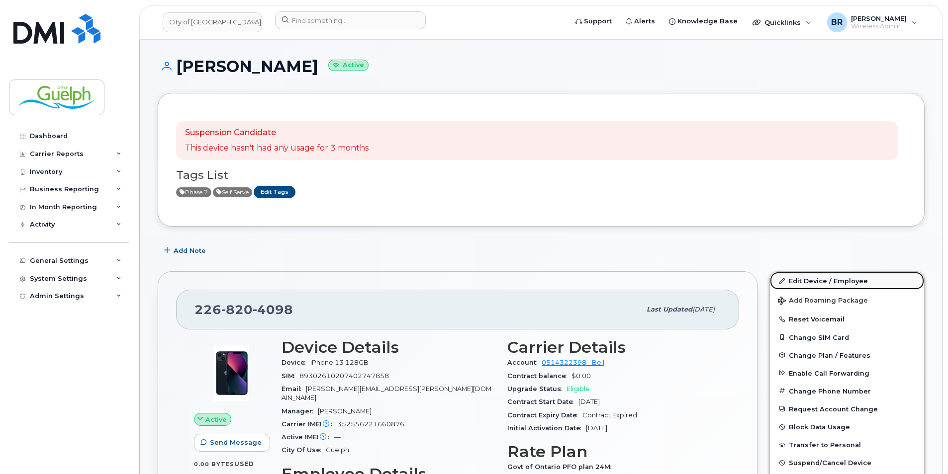 The image size is (948, 474). What do you see at coordinates (309, 424) in the screenshot?
I see `span: Carrier IMEI` at bounding box center [309, 424].